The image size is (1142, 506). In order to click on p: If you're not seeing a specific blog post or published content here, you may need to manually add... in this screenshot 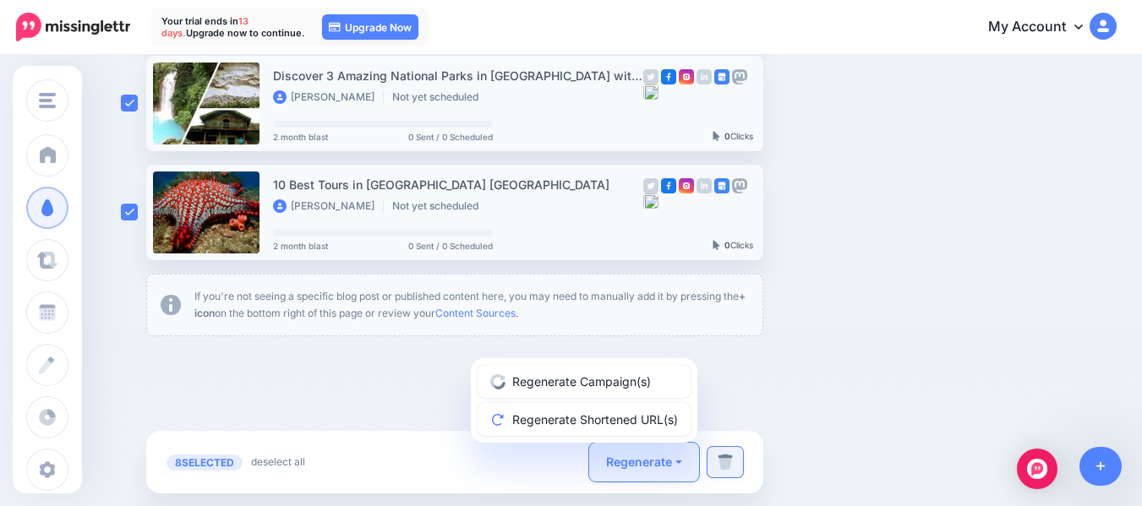, I will do `click(472, 305)`.